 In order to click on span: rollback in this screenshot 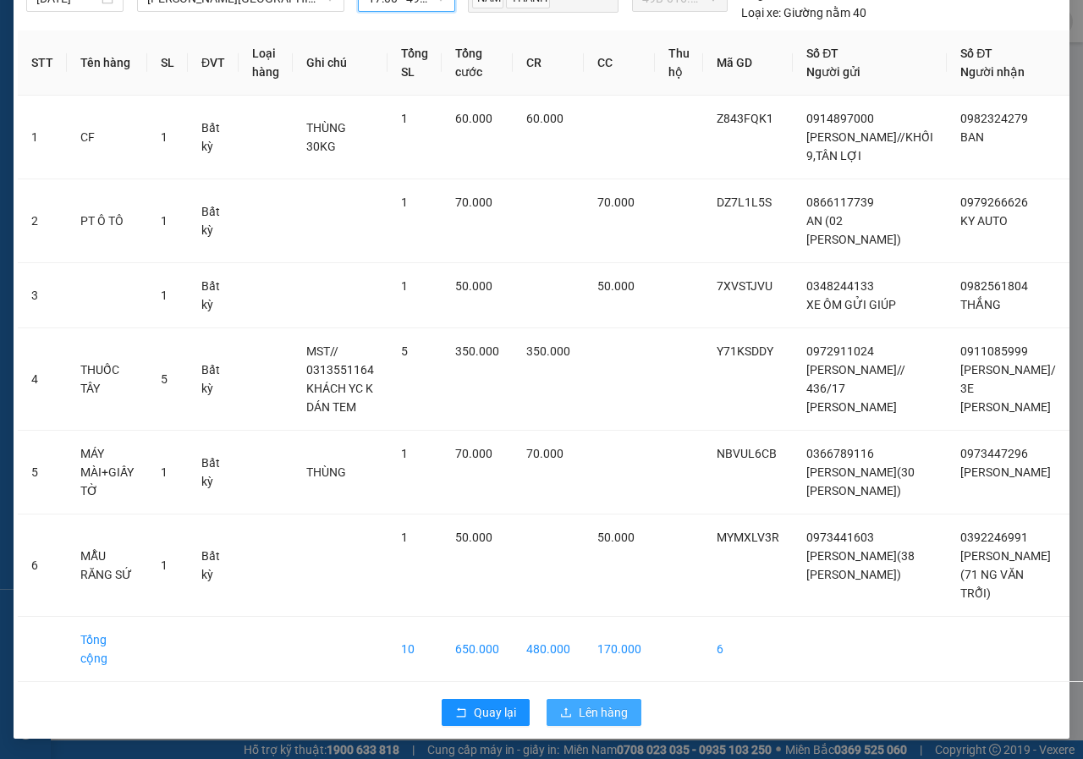, I will do `click(461, 713)`.